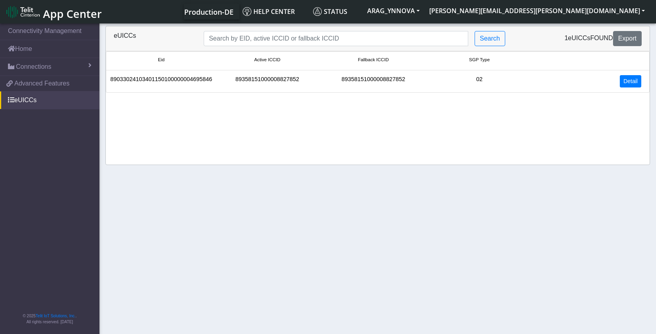 The image size is (656, 334). Describe the element at coordinates (330, 12) in the screenshot. I see `span: Status` at that location.